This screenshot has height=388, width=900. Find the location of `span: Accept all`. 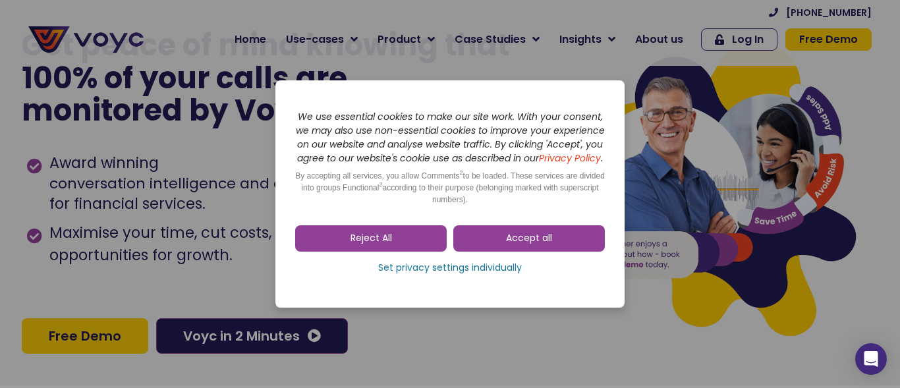

span: Accept all is located at coordinates (529, 238).